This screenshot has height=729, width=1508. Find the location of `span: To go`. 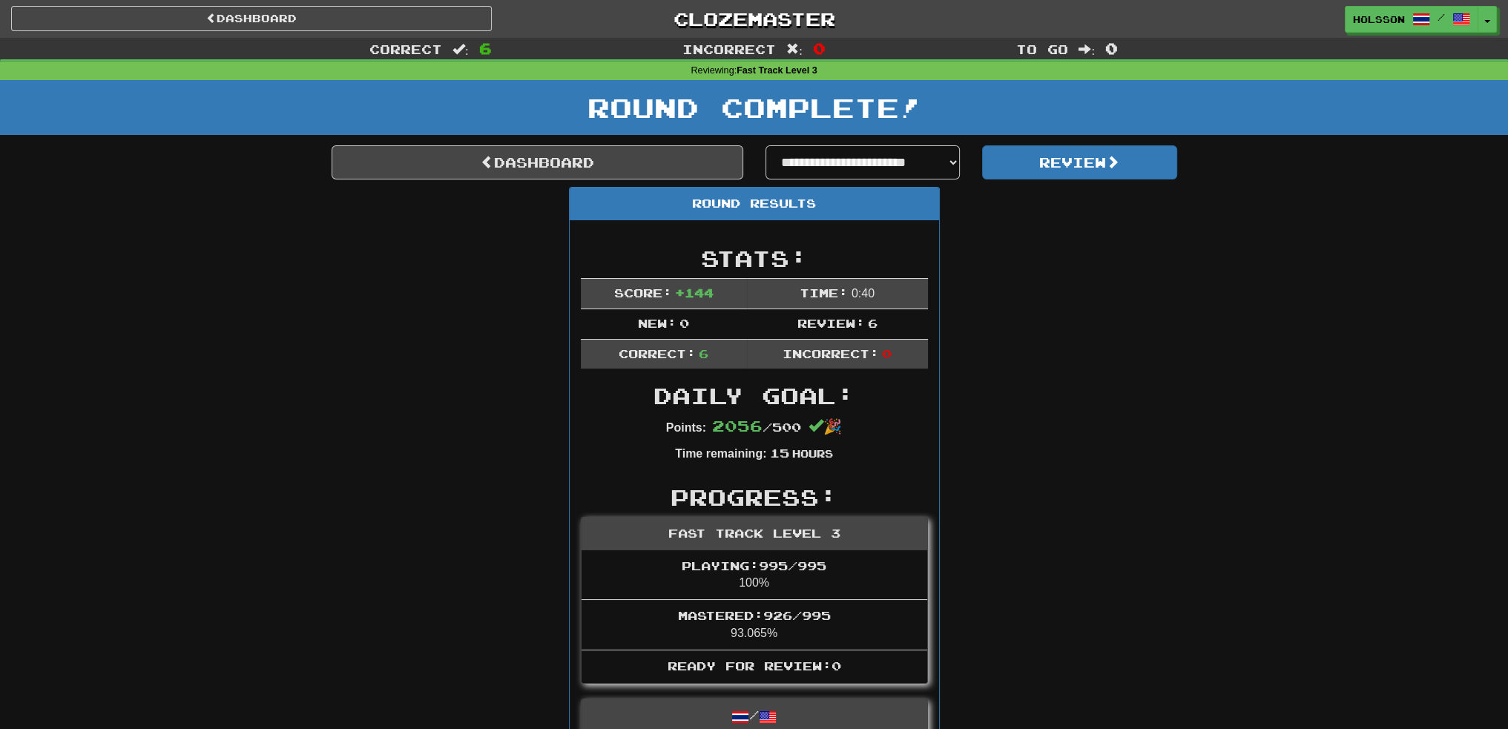

span: To go is located at coordinates (1042, 49).